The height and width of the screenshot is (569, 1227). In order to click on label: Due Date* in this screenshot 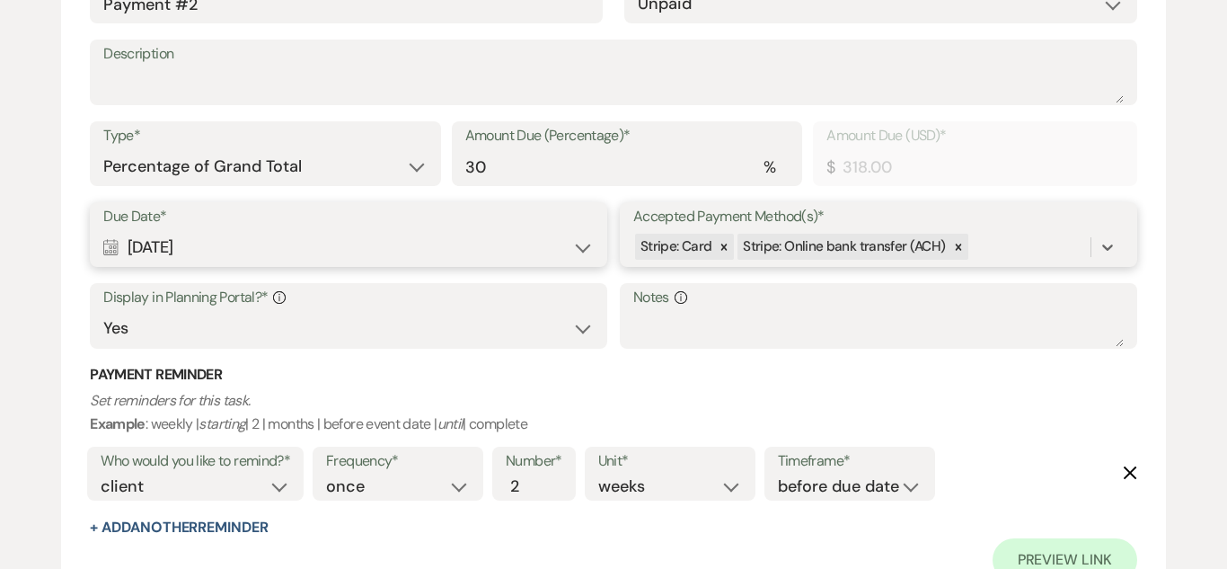, I will do `click(349, 217)`.